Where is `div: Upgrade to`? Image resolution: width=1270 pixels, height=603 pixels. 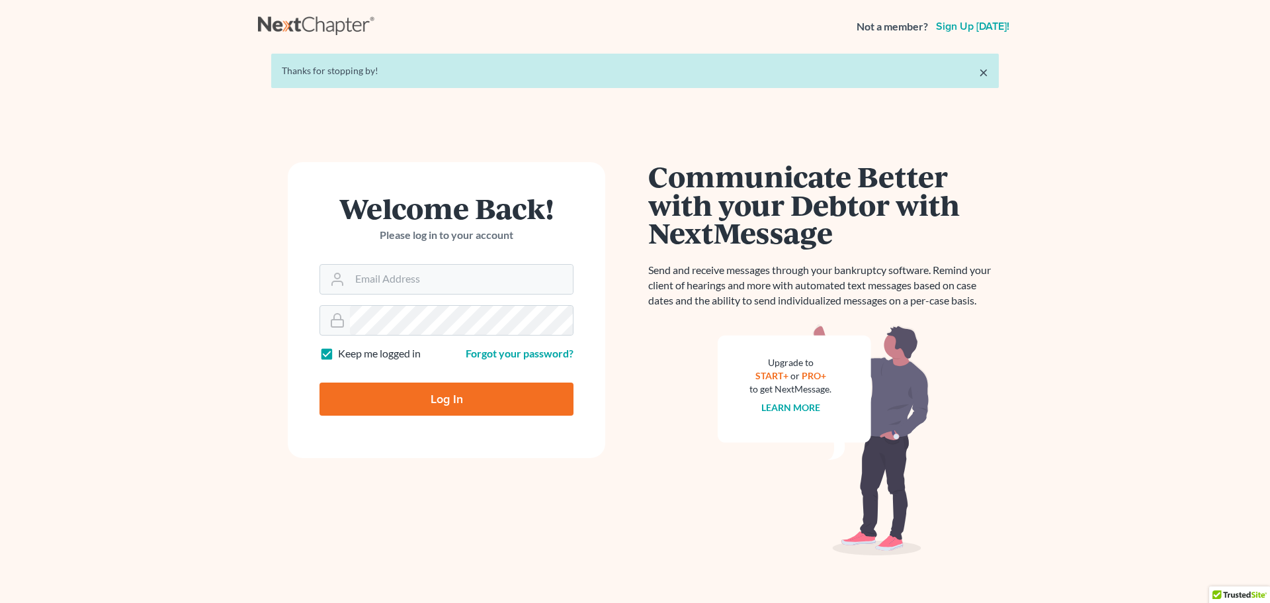
div: Upgrade to is located at coordinates (791, 363).